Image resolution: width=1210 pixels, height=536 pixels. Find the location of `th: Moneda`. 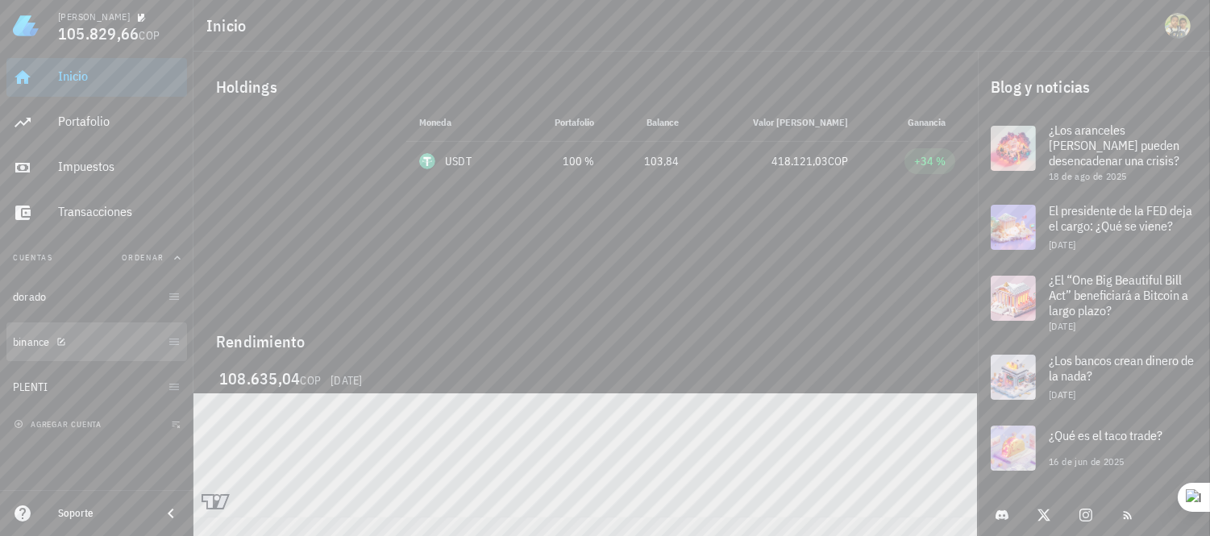

th: Moneda is located at coordinates (461, 123).